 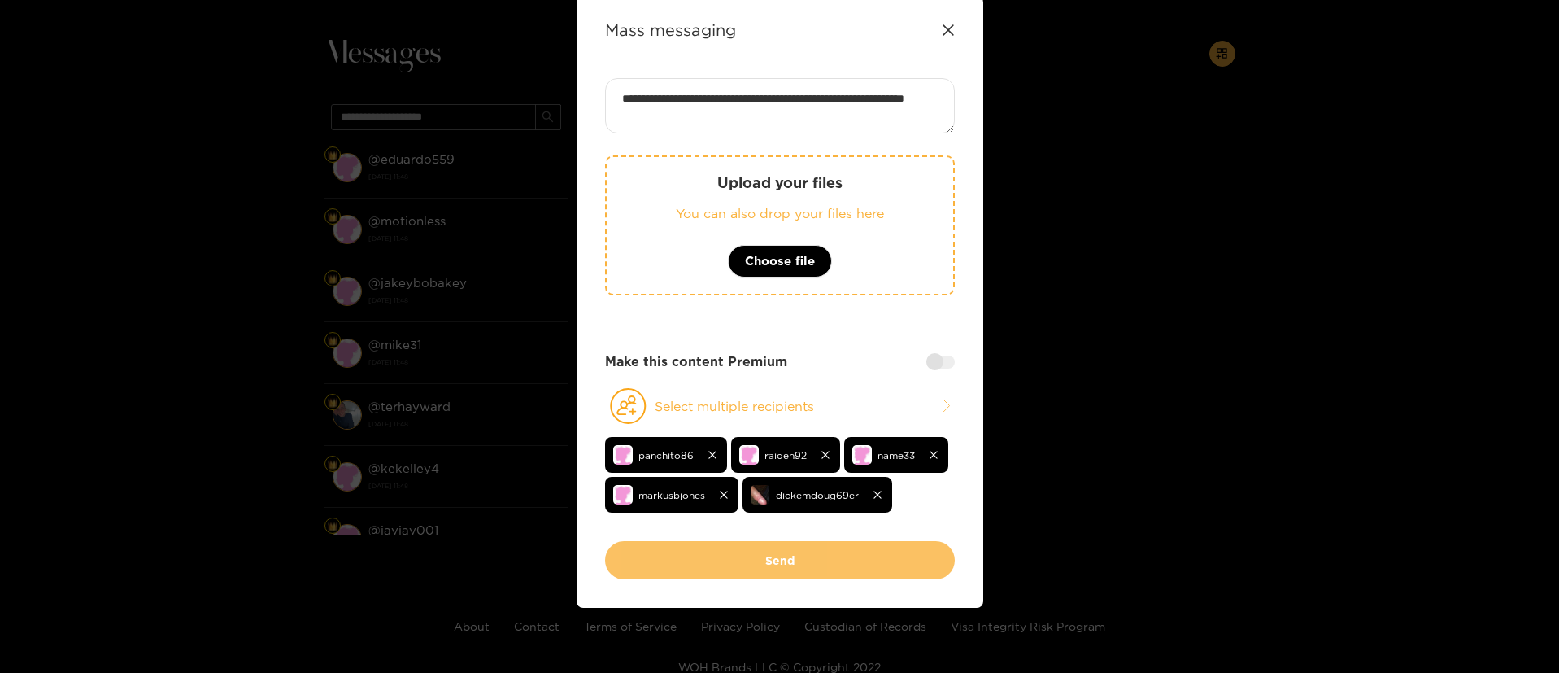 What do you see at coordinates (896, 455) in the screenshot?
I see `span: name33` at bounding box center [896, 455].